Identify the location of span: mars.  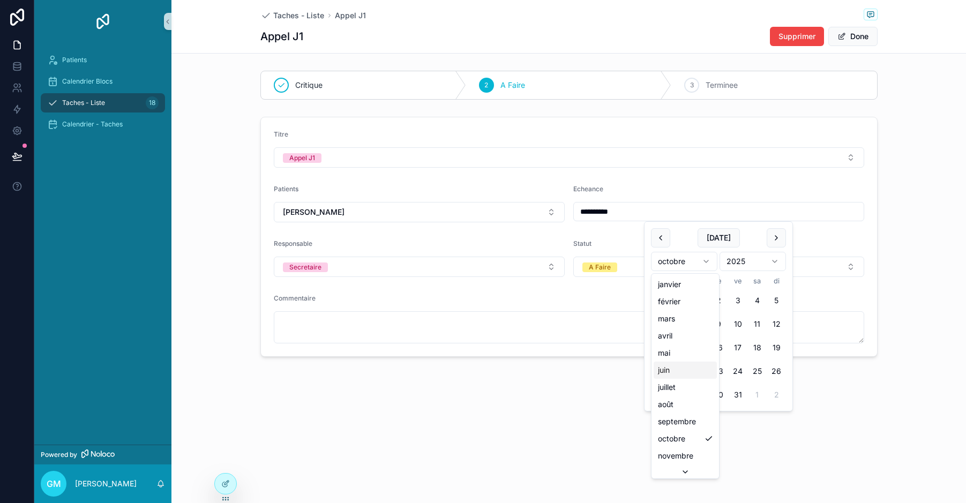
(667, 319).